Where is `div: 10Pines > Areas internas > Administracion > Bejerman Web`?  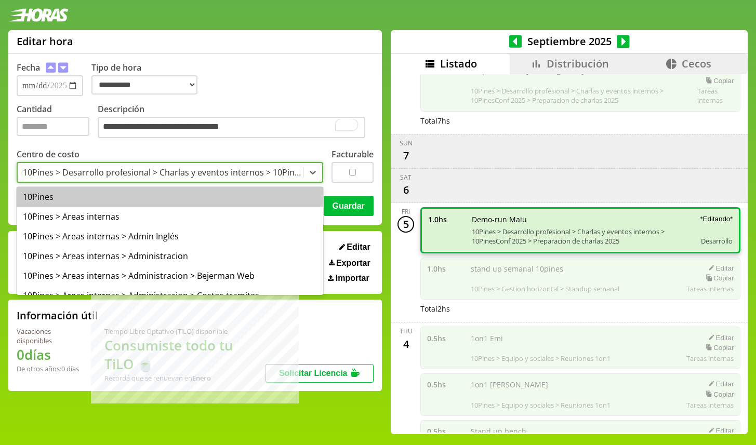
div: 10Pines > Areas internas > Administracion > Bejerman Web is located at coordinates (170, 276).